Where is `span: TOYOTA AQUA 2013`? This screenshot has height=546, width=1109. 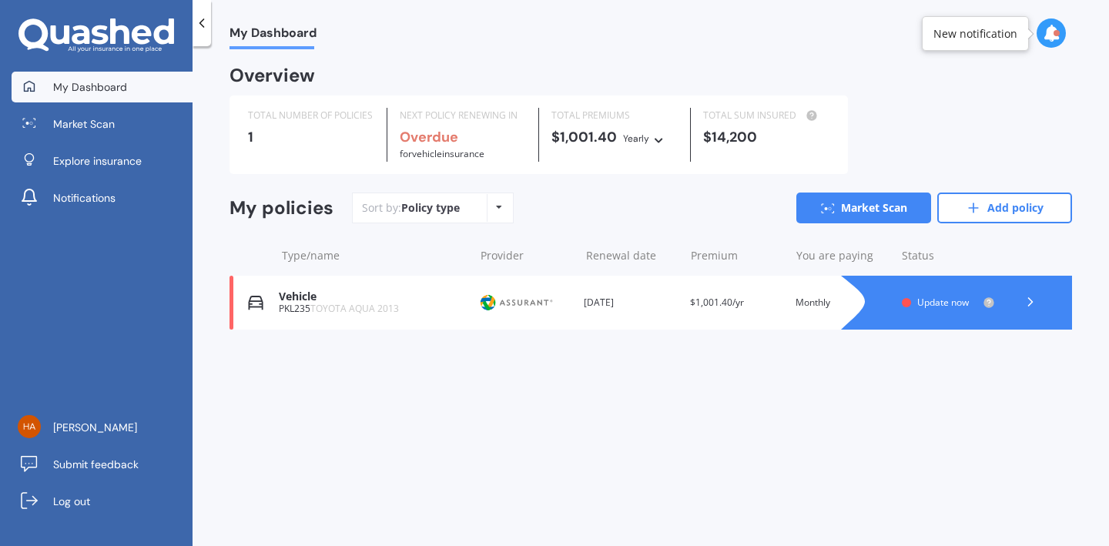 span: TOYOTA AQUA 2013 is located at coordinates (354, 308).